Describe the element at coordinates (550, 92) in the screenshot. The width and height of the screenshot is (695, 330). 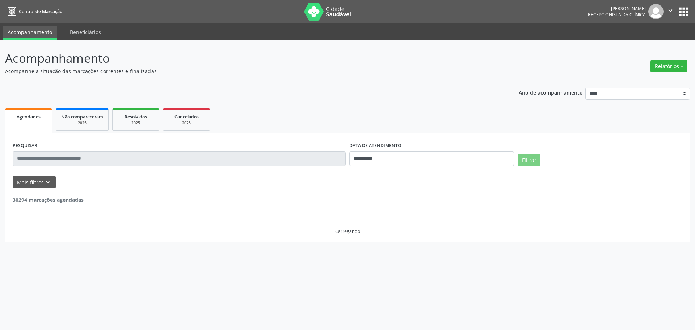
I see `p: Ano de acompanhamento` at that location.